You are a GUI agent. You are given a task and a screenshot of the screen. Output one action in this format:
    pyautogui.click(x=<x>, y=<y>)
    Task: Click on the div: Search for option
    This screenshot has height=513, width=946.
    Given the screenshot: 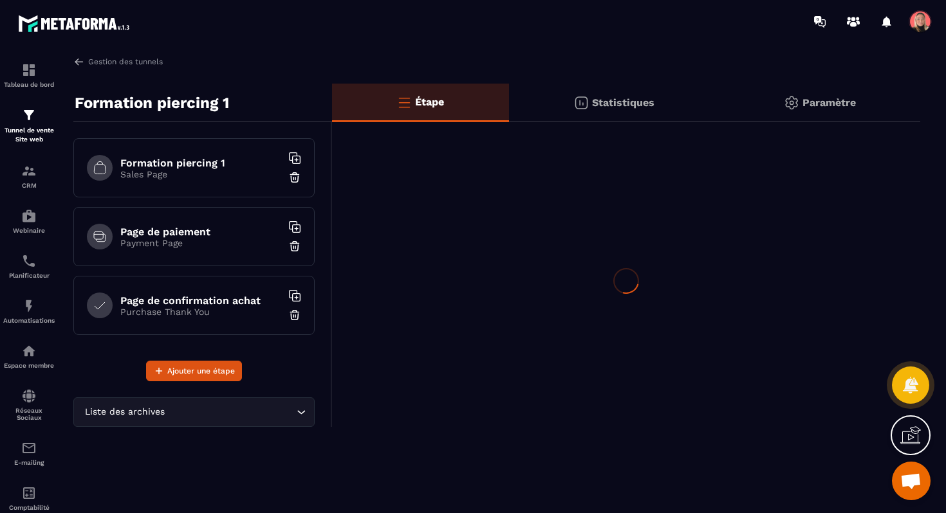 What is the action you would take?
    pyautogui.click(x=194, y=412)
    